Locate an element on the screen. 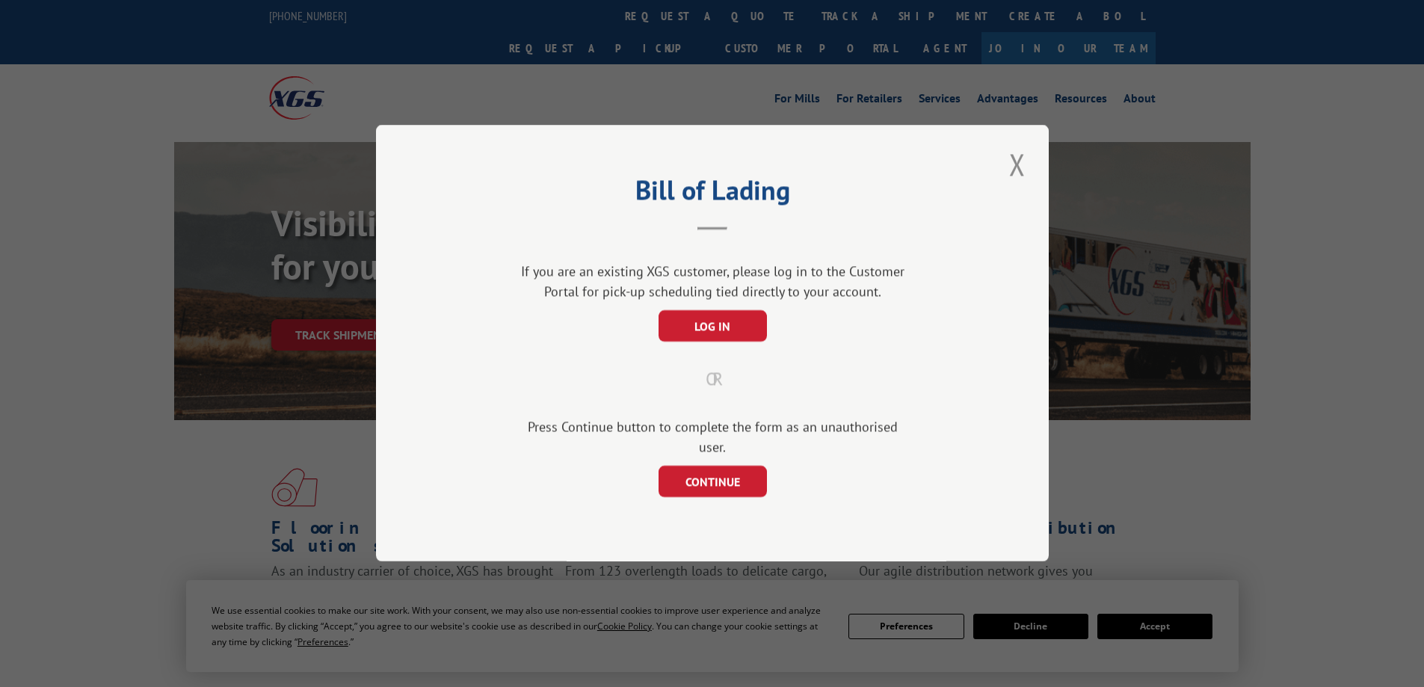  h2: Bill of Lading is located at coordinates (713, 194).